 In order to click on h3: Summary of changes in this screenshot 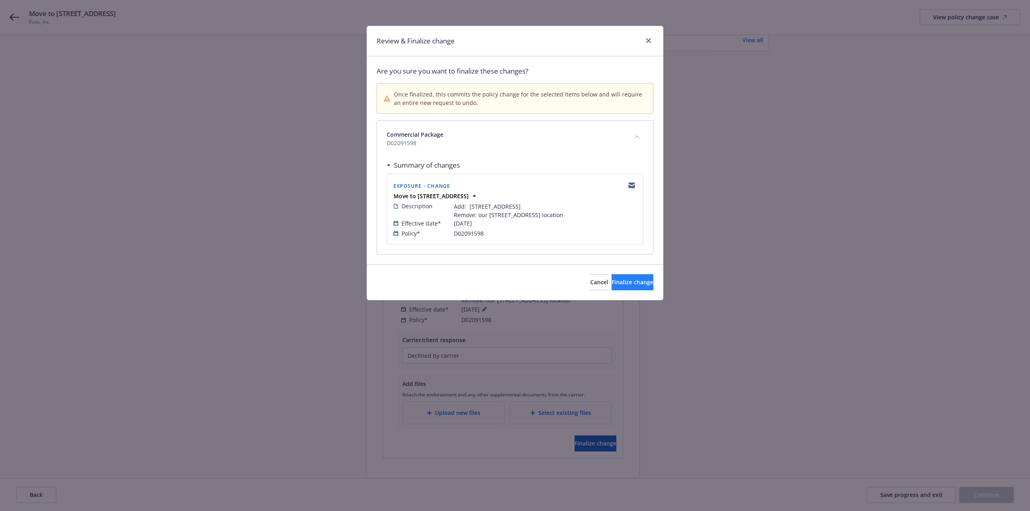, I will do `click(427, 165)`.